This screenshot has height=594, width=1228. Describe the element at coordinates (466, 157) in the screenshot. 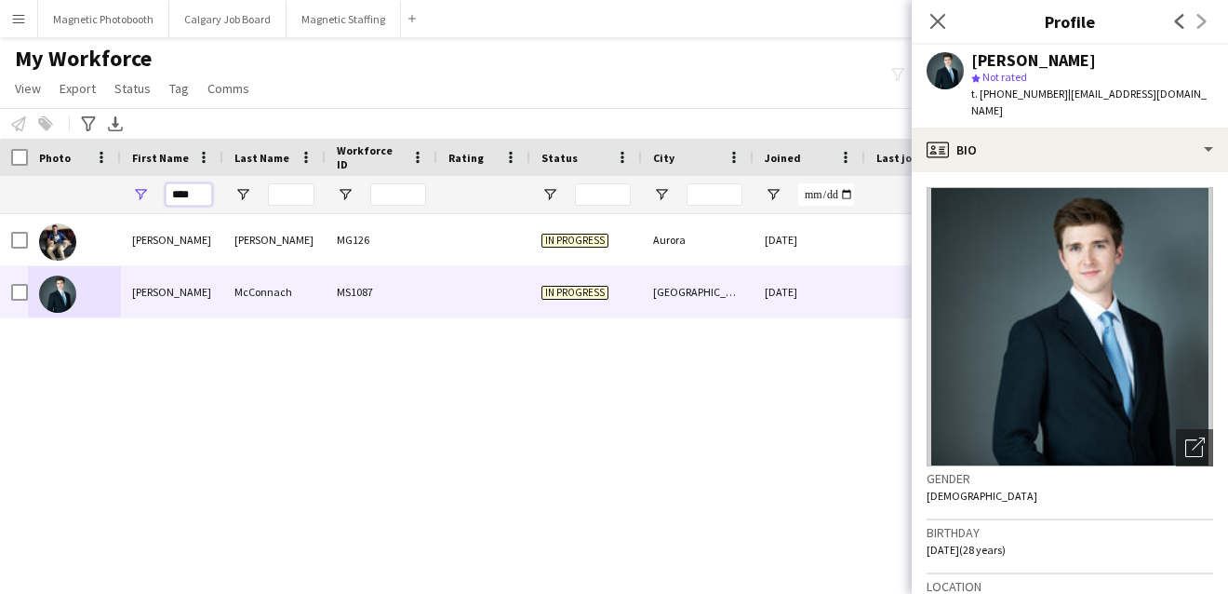

I see `span: Rating` at that location.